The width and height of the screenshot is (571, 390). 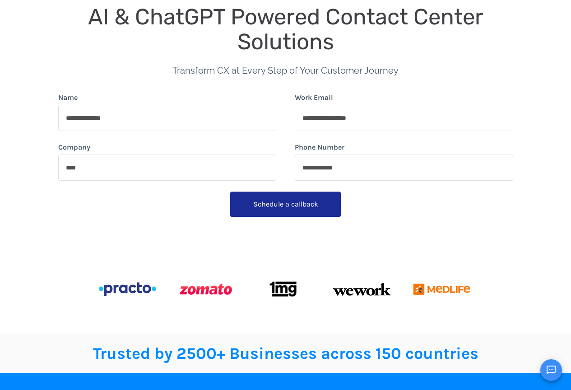 What do you see at coordinates (320, 147) in the screenshot?
I see `label: Phone Number` at bounding box center [320, 147].